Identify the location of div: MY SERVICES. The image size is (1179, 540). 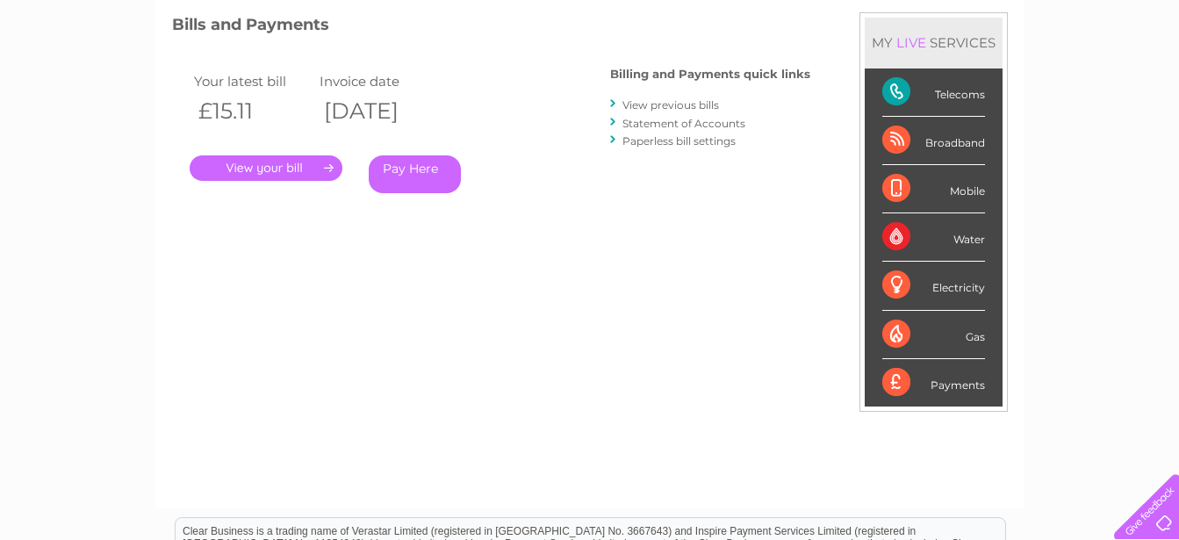
(933, 42).